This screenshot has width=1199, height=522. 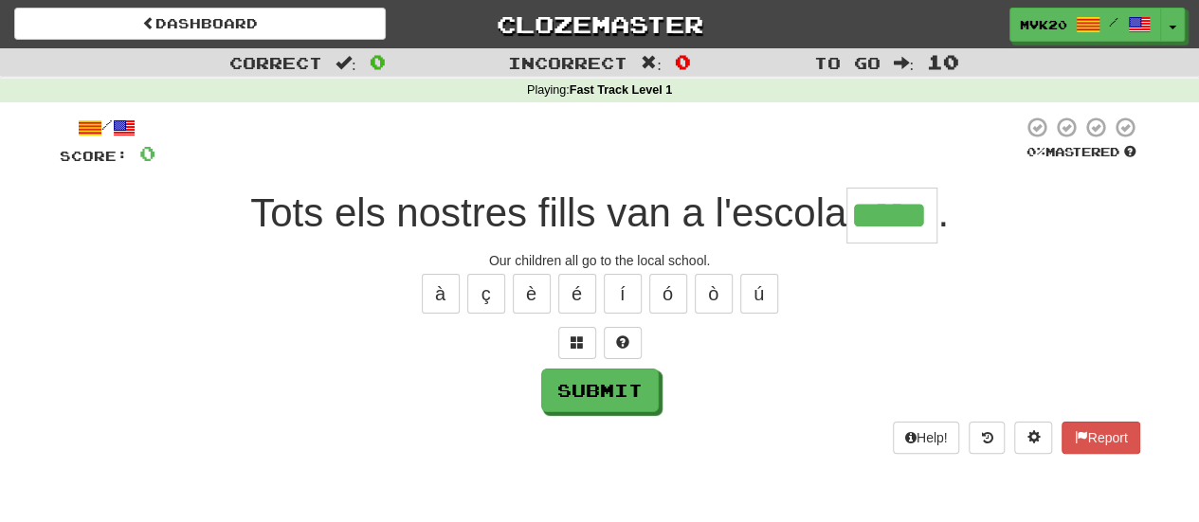 I want to click on button: Report, so click(x=1100, y=438).